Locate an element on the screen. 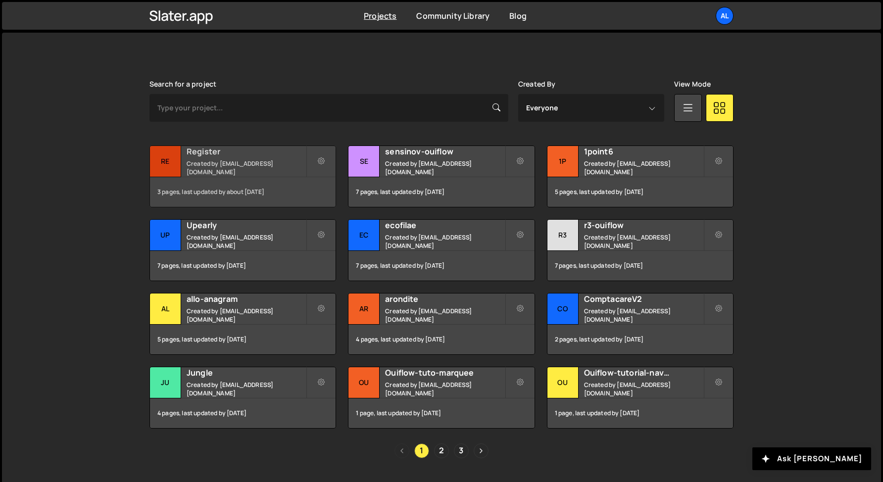 The width and height of the screenshot is (883, 482). input: Type your project... is located at coordinates (329, 108).